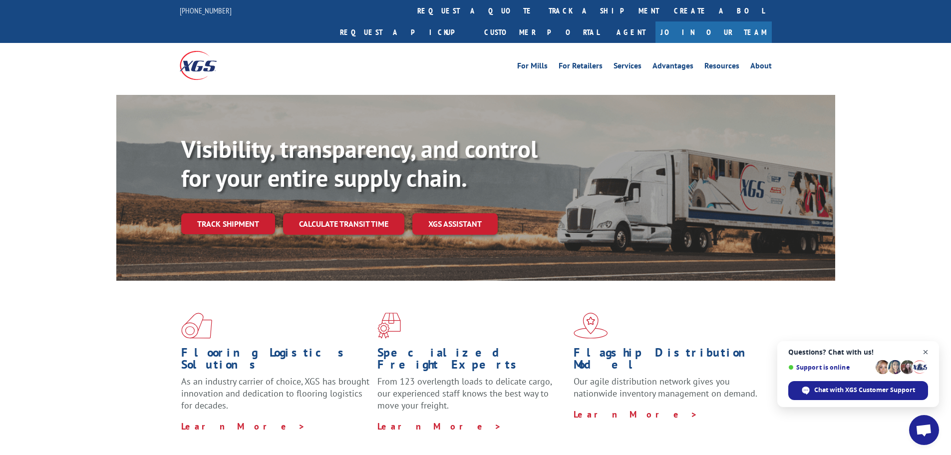 The width and height of the screenshot is (951, 455). What do you see at coordinates (472, 361) in the screenshot?
I see `h1: Specialized Freight Experts` at bounding box center [472, 361].